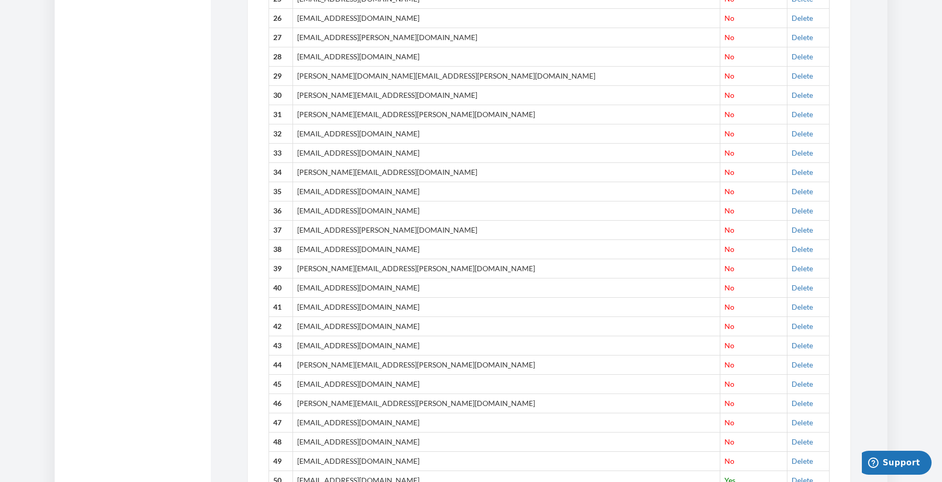  Describe the element at coordinates (281, 56) in the screenshot. I see `th: 28` at that location.